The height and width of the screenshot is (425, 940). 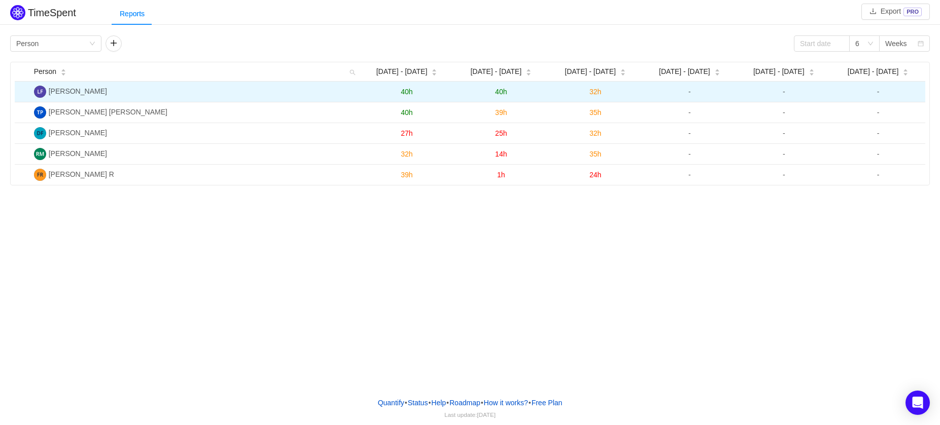 I want to click on button: How it works?, so click(x=506, y=403).